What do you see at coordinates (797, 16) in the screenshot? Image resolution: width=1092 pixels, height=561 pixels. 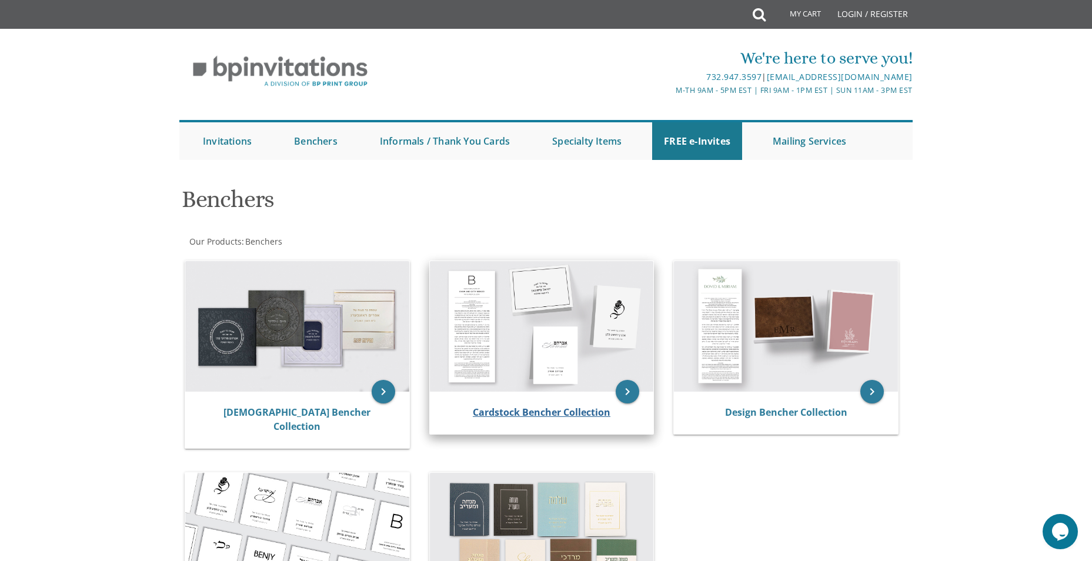 I see `a: My Cart` at bounding box center [797, 16].